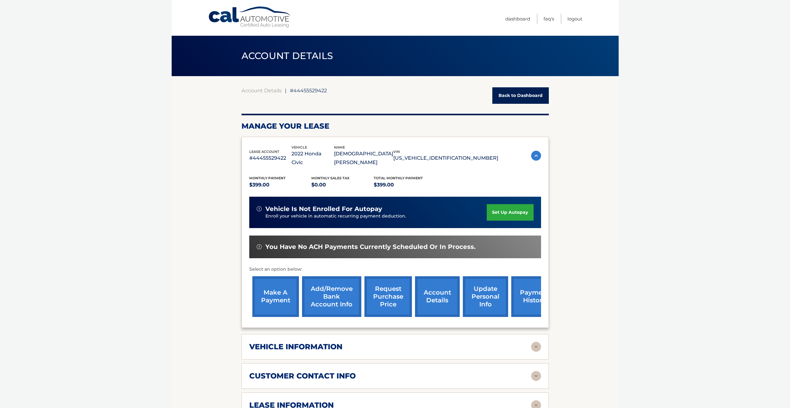 The image size is (790, 408). Describe the element at coordinates (299, 147) in the screenshot. I see `span: vehicle` at that location.